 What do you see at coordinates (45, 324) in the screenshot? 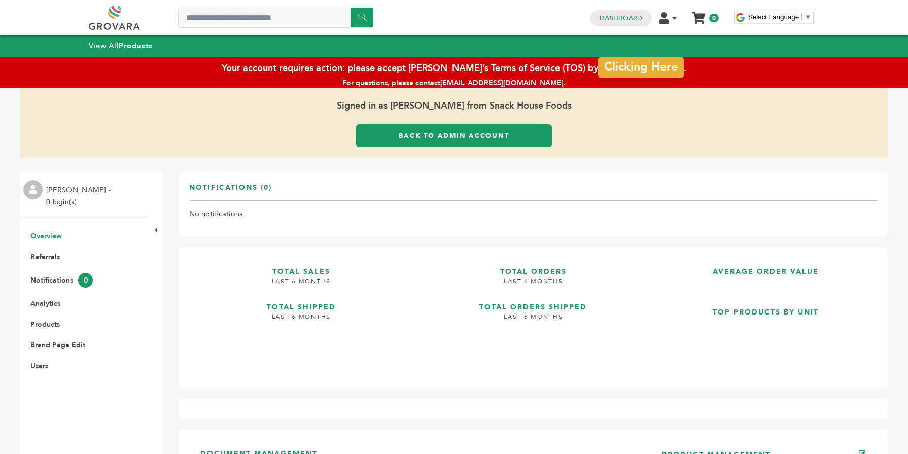
I see `a: Products` at bounding box center [45, 324].